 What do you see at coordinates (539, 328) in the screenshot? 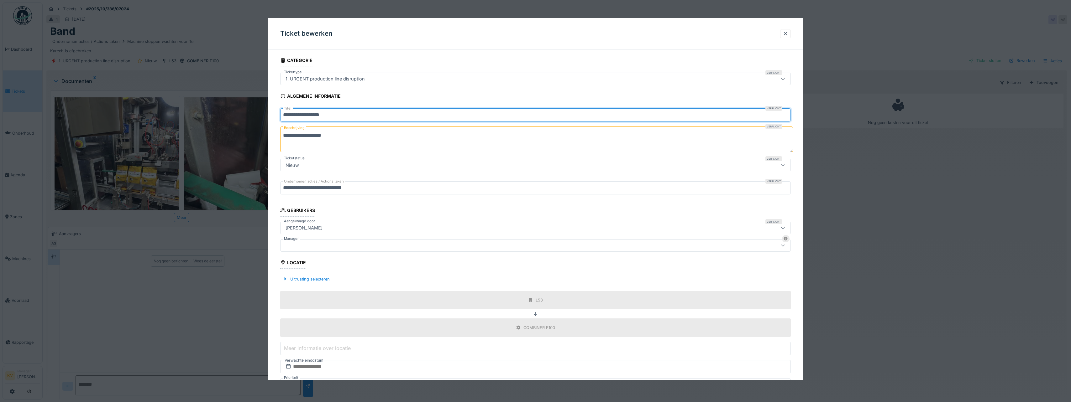
I see `div: COMBINER F100` at bounding box center [539, 328].